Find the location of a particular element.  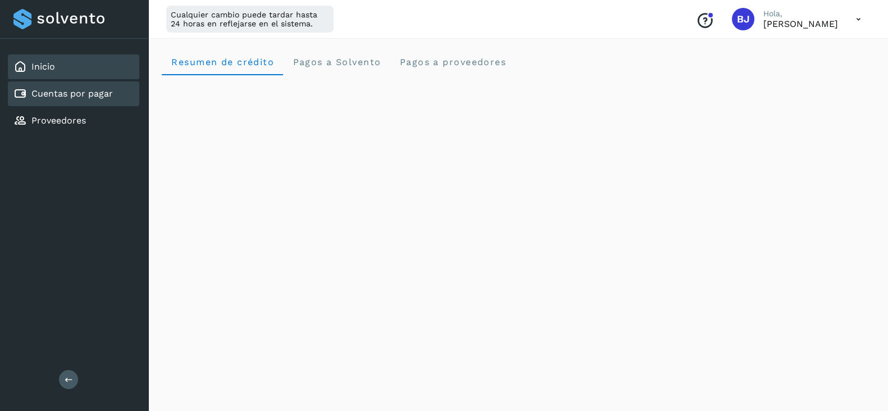

a: Proveedores is located at coordinates (58, 120).